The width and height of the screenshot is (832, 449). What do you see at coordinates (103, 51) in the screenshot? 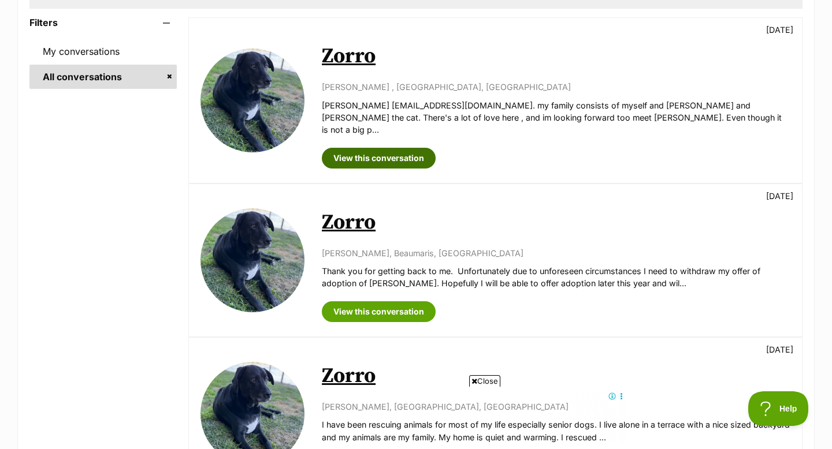
I see `a: My conversations` at bounding box center [103, 51].